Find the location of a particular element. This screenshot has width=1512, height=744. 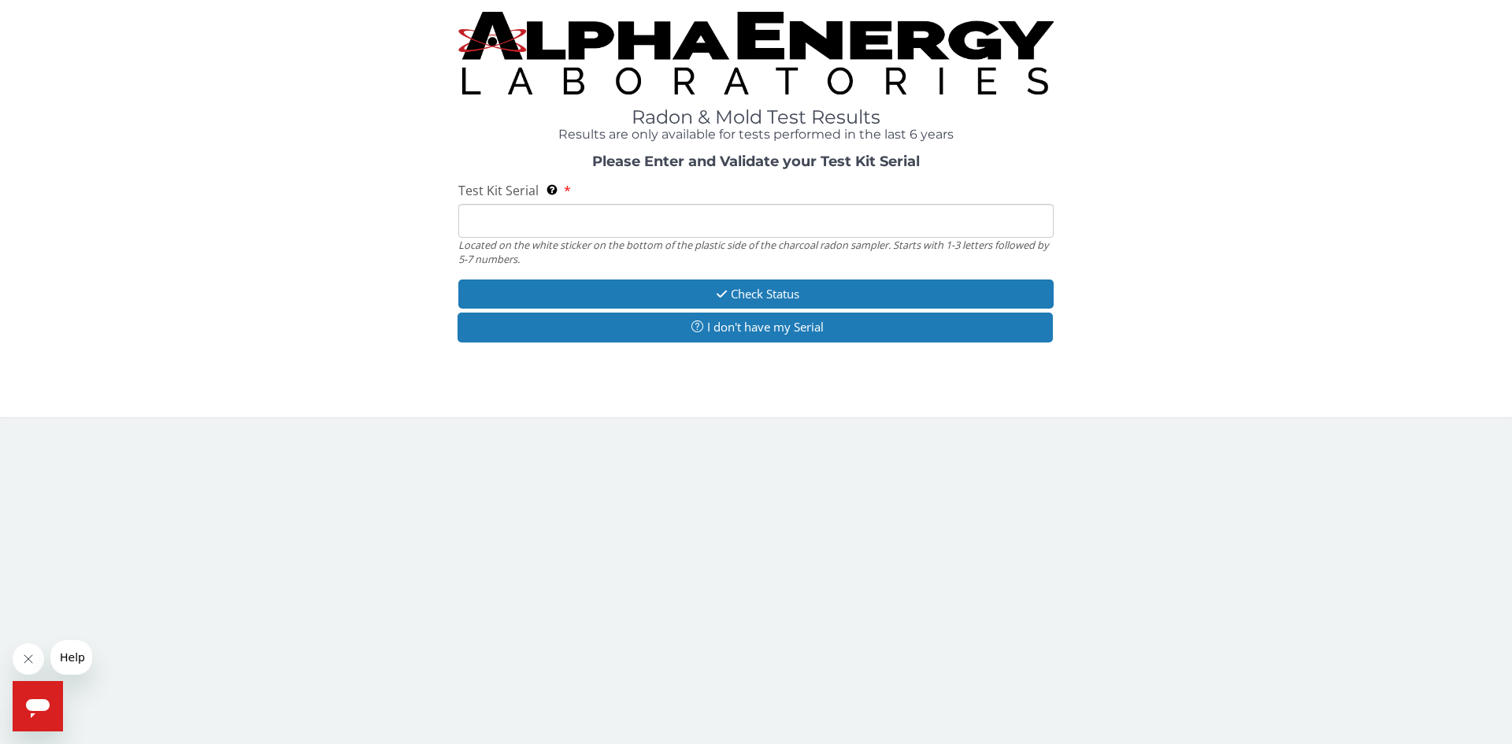

strong: Please Enter and Validate your Test Kit Serial is located at coordinates (756, 161).